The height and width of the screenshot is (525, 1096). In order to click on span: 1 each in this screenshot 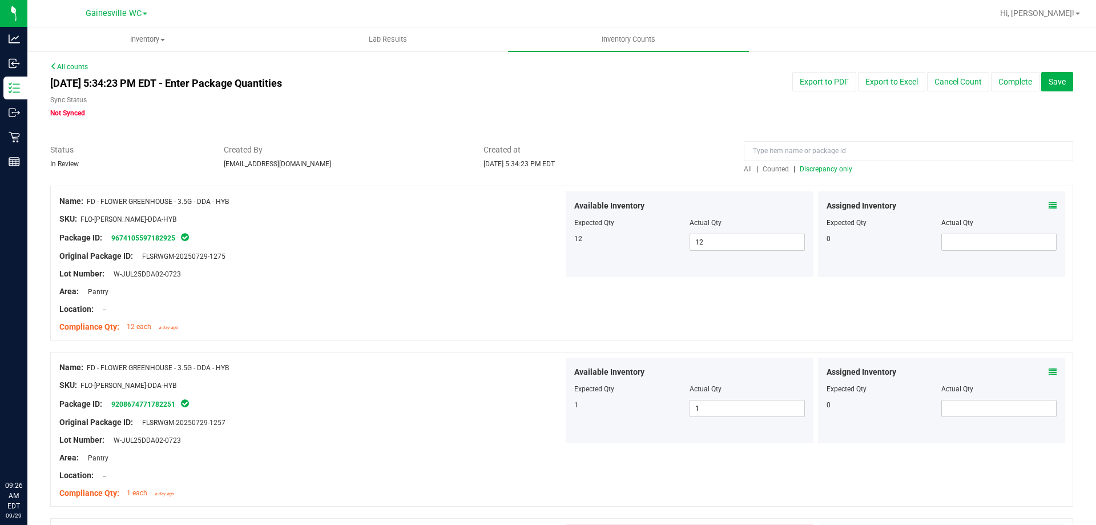, I will do `click(137, 493)`.